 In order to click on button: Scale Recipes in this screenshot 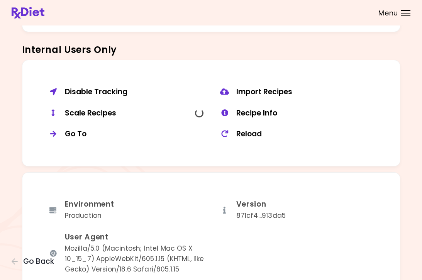, I will do `click(126, 113)`.